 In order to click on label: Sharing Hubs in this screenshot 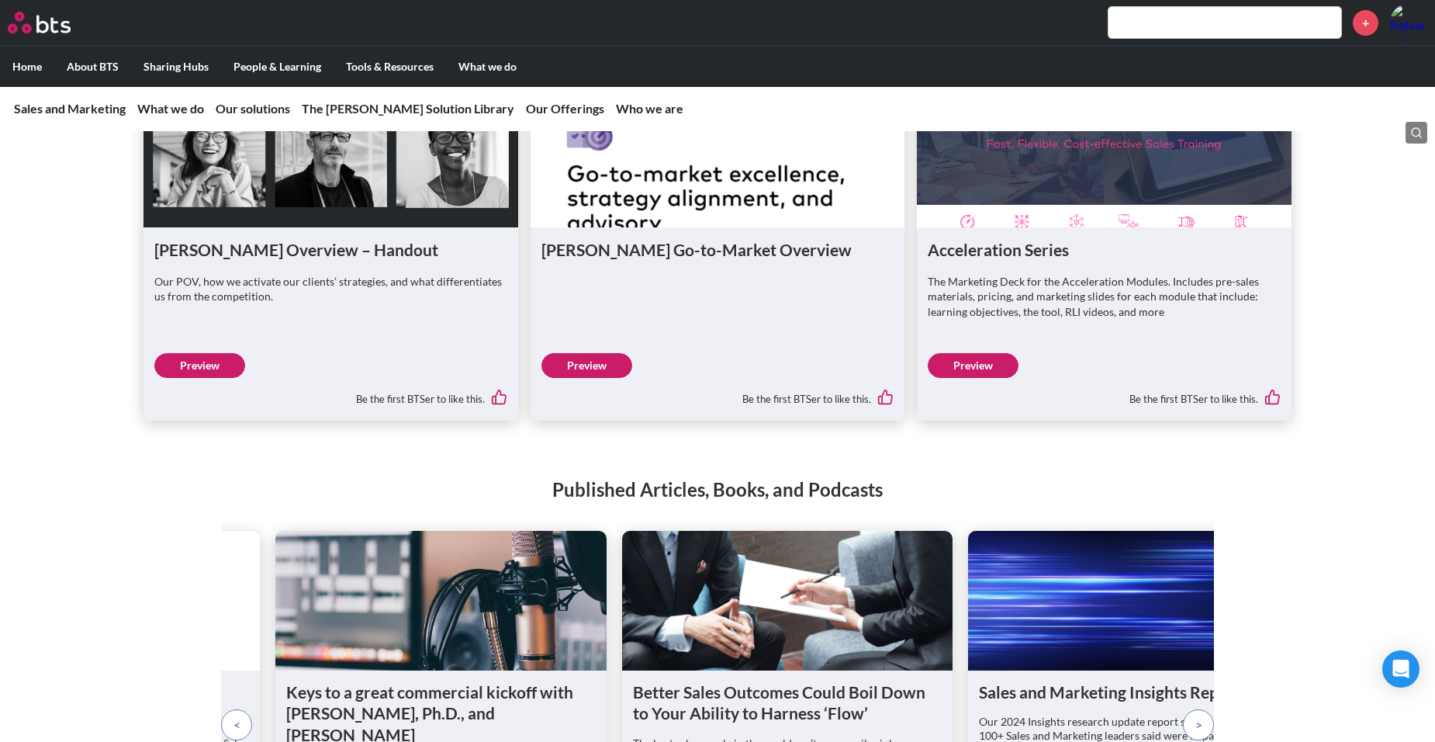, I will do `click(176, 67)`.